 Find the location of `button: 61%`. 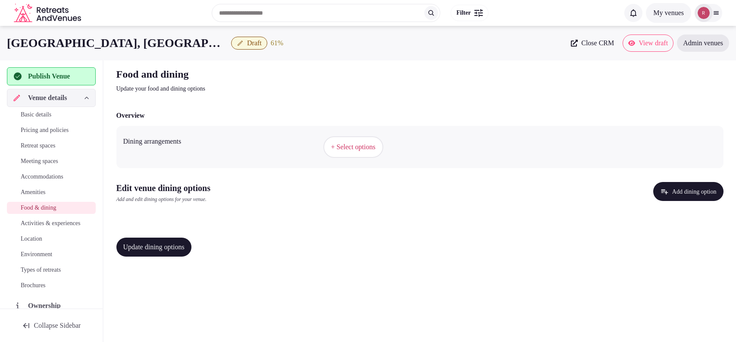

button: 61% is located at coordinates (277, 43).